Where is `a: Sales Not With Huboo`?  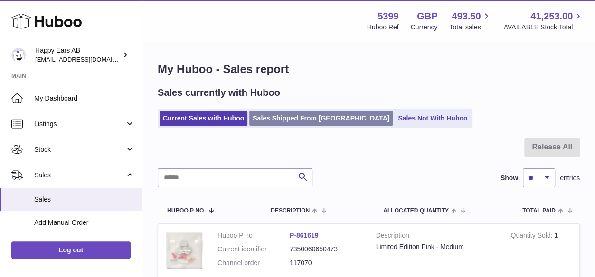
a: Sales Not With Huboo is located at coordinates (432, 118).